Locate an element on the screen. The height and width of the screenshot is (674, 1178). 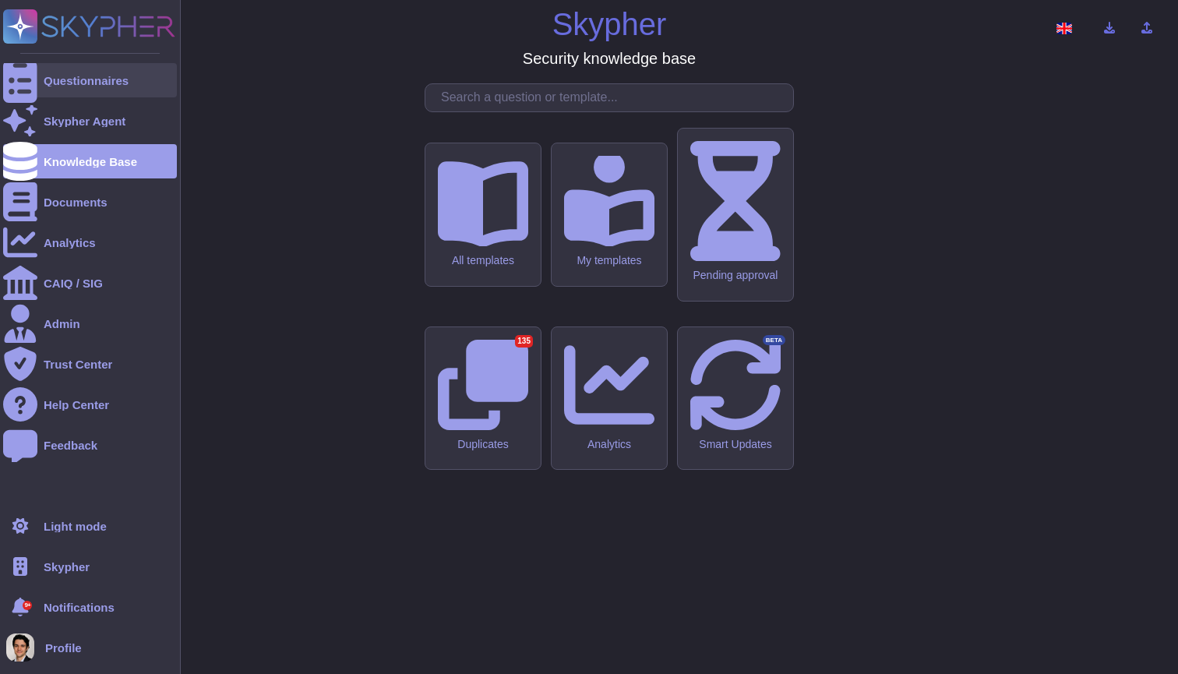
div: 9+ is located at coordinates (27, 606).